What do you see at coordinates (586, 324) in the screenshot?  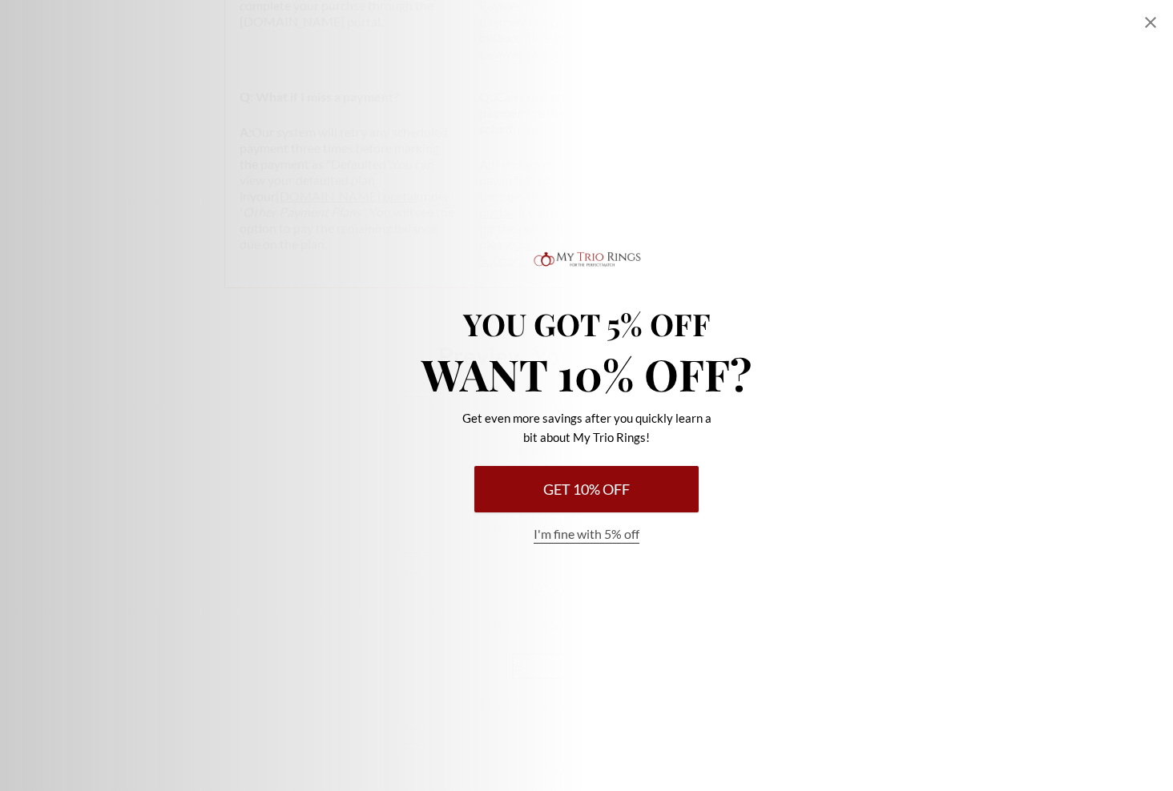 I see `p: You Got 5% Off` at bounding box center [586, 324].